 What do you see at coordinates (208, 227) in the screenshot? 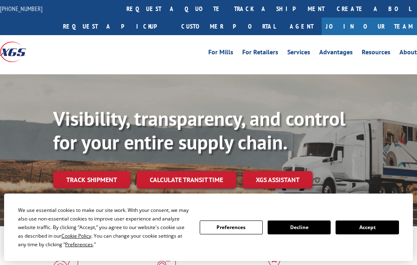
I see `div: Cookie Consent Prompt` at bounding box center [208, 227].